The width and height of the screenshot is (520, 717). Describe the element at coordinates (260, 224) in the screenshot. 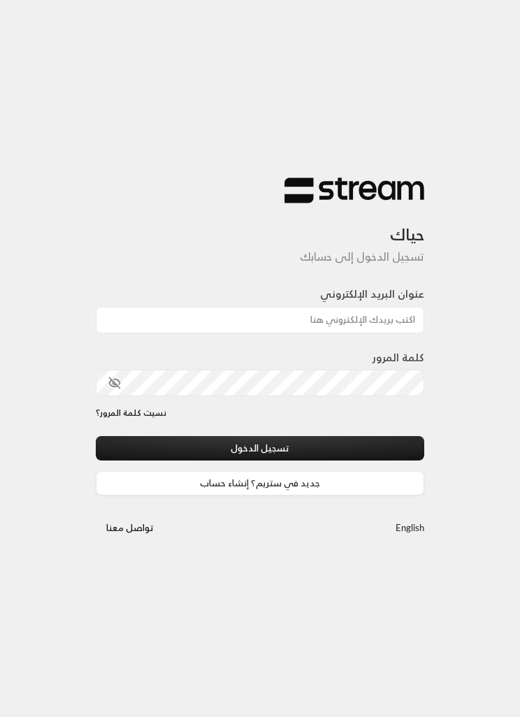

I see `h3: حياك` at that location.